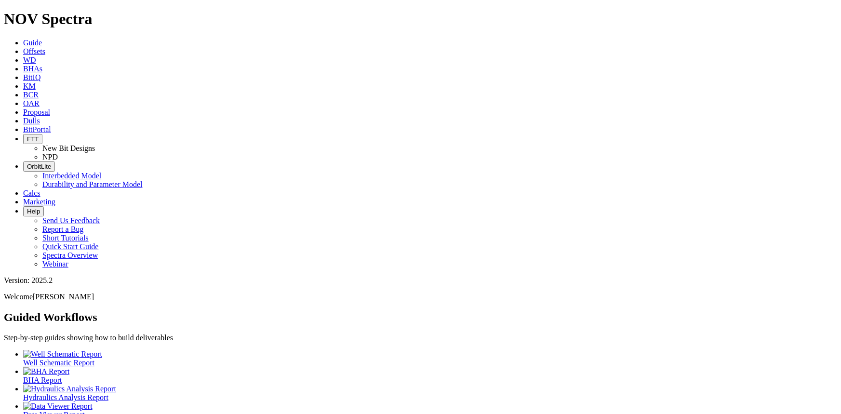  Describe the element at coordinates (59, 362) in the screenshot. I see `span: Well Schematic Report` at that location.